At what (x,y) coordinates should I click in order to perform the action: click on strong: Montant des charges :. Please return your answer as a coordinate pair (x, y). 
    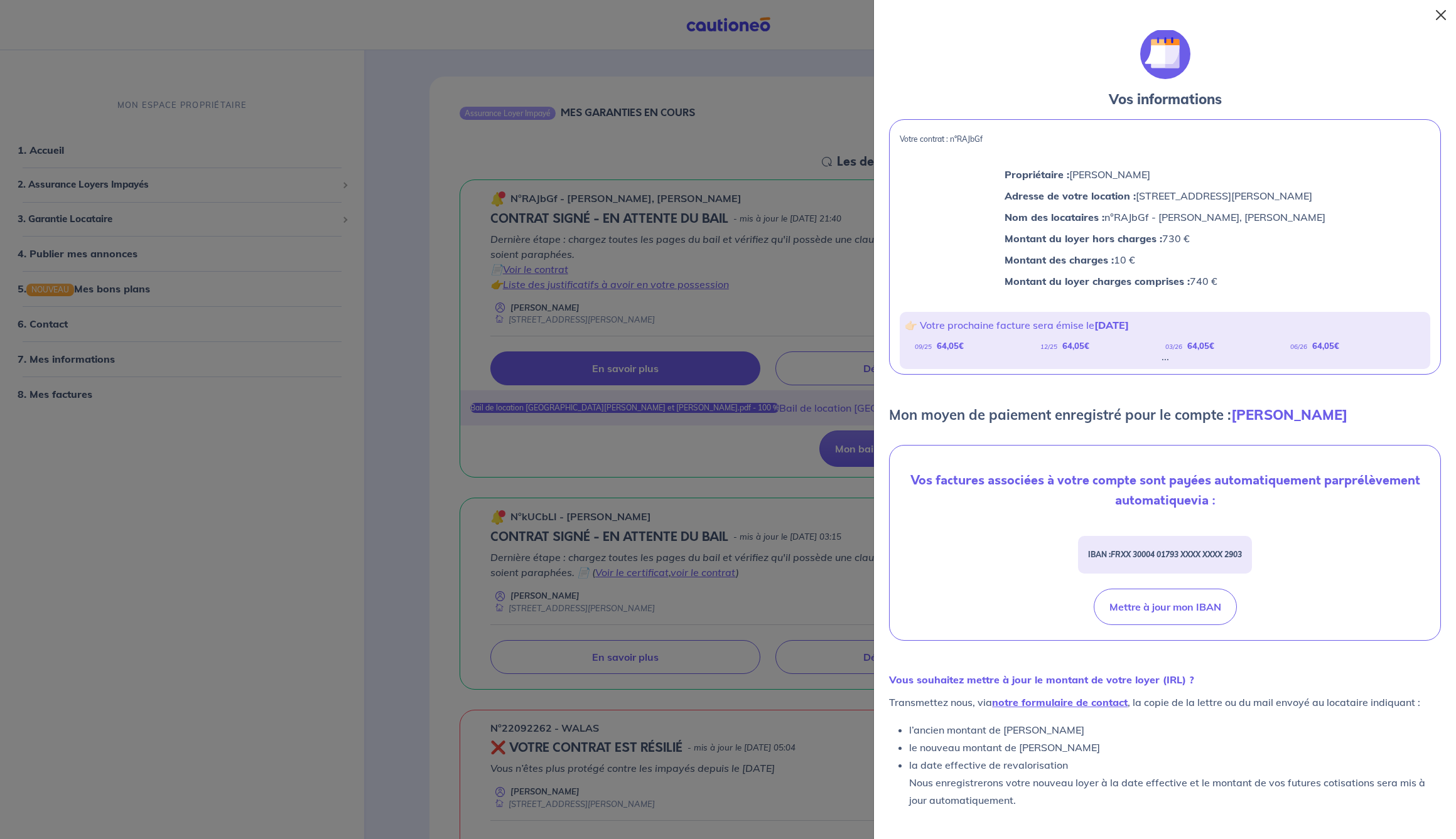
    Looking at the image, I should click on (1059, 259).